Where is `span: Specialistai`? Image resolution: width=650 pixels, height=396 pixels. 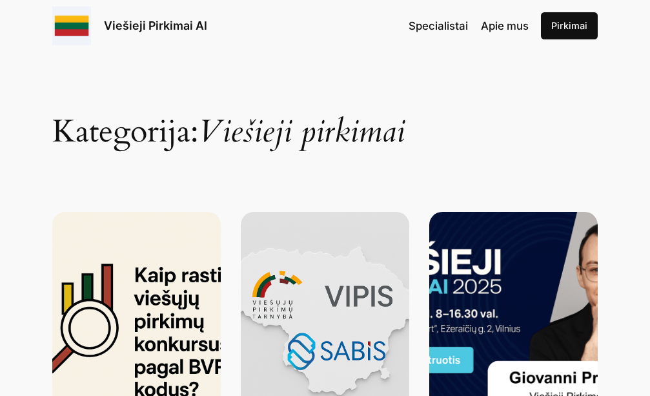 span: Specialistai is located at coordinates (438, 26).